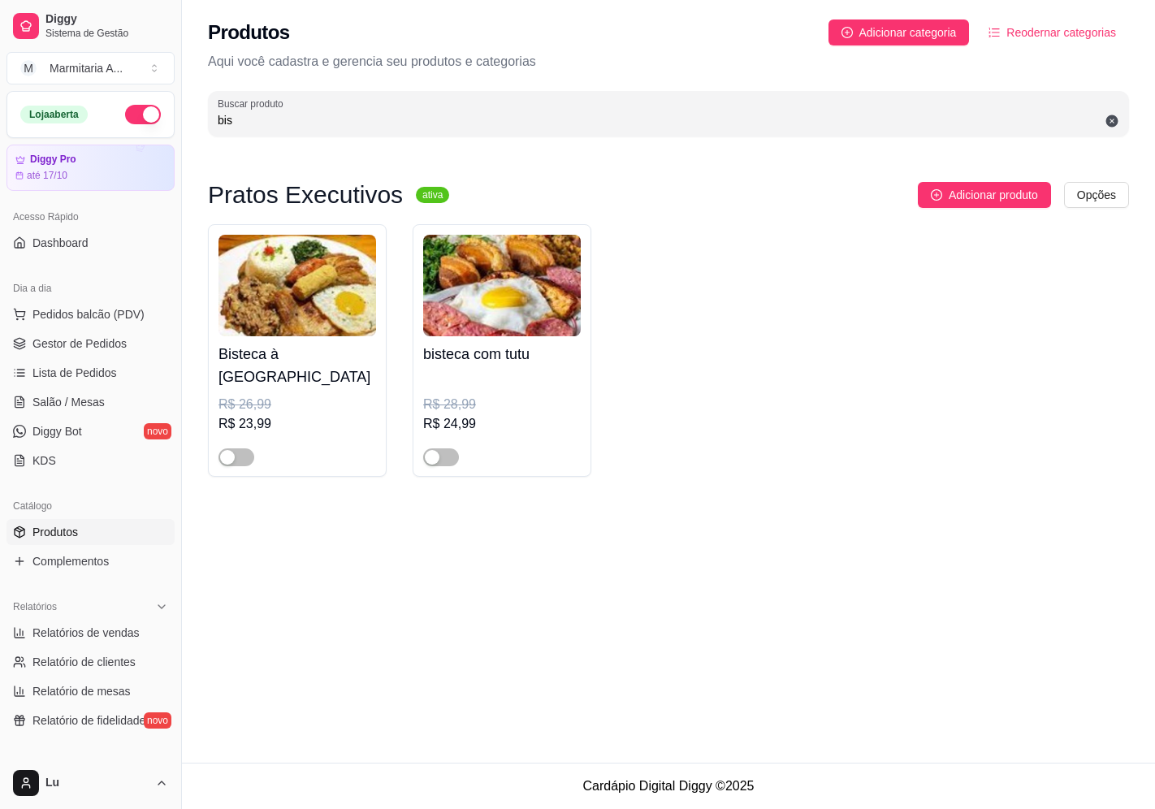 The height and width of the screenshot is (809, 1155). Describe the element at coordinates (81, 691) in the screenshot. I see `span: Relatório de mesas` at that location.